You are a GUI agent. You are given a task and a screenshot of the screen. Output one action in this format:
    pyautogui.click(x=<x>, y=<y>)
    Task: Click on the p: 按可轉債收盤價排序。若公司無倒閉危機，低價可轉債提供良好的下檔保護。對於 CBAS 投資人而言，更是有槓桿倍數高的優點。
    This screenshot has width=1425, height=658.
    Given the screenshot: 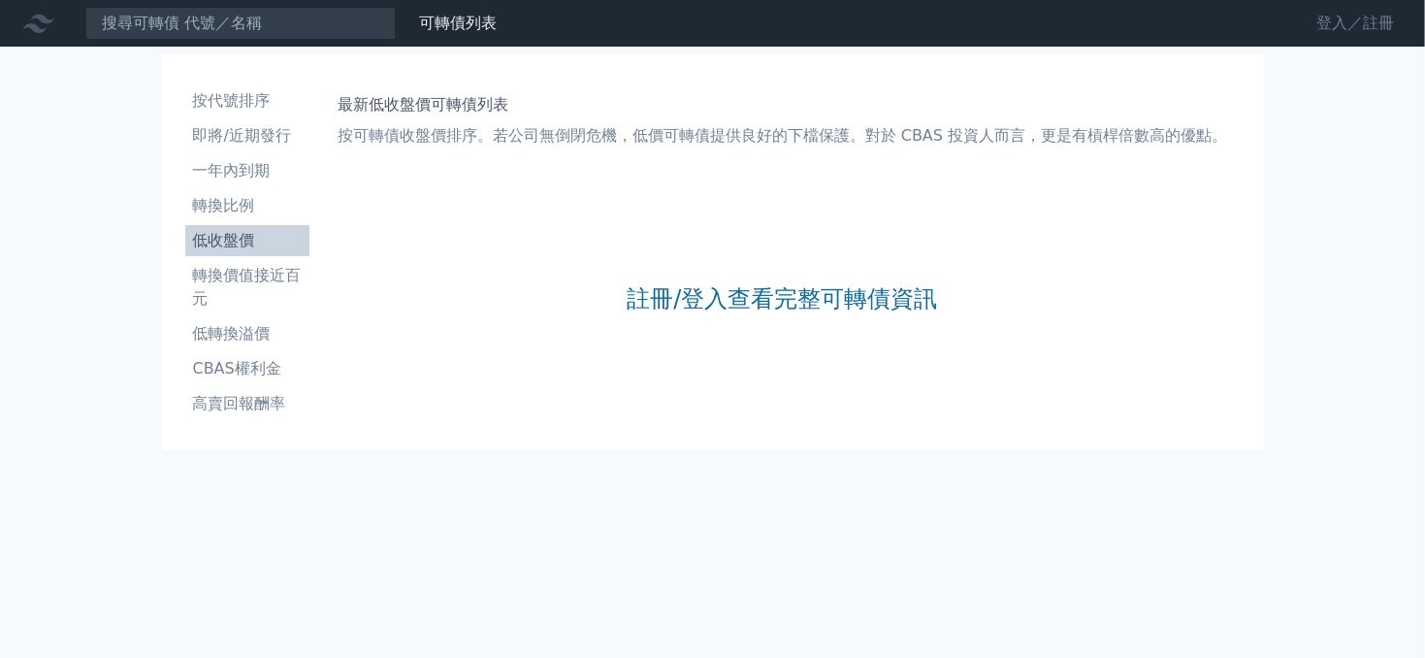 What is the action you would take?
    pyautogui.click(x=782, y=136)
    